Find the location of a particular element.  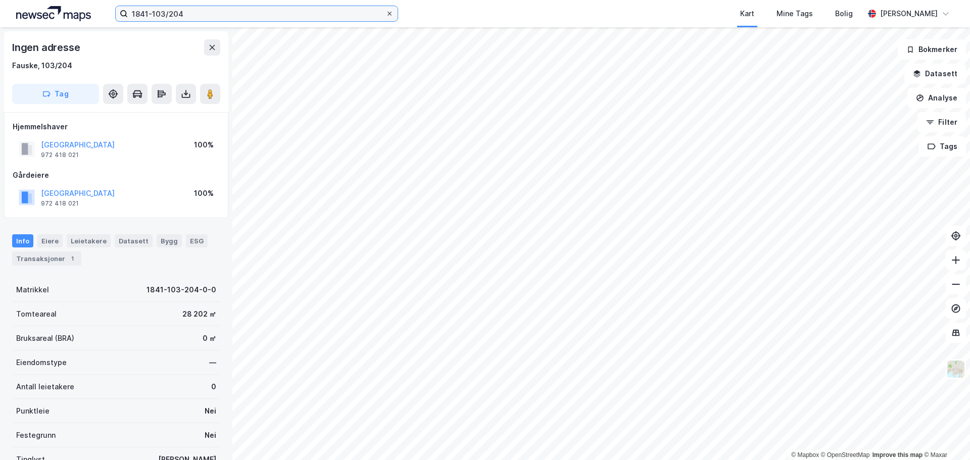

button: Bokmerker is located at coordinates (932, 50).